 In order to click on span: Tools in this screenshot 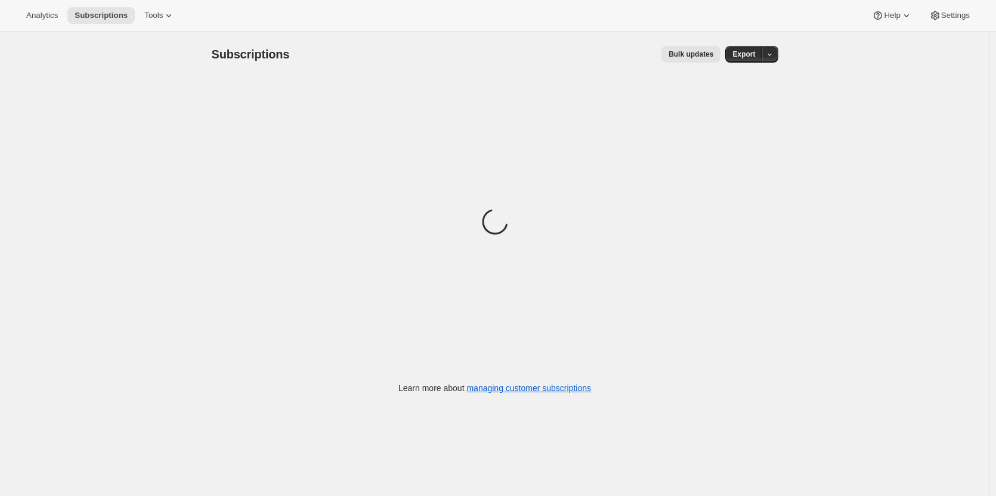, I will do `click(153, 16)`.